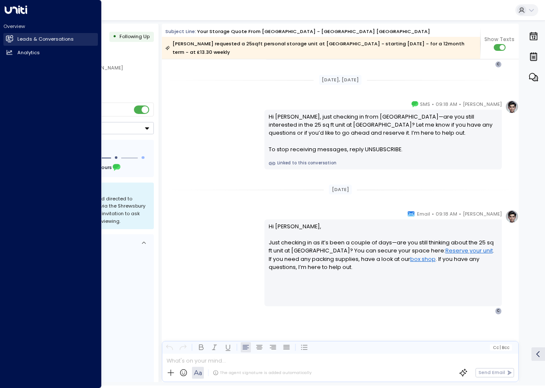  Describe the element at coordinates (499, 39) in the screenshot. I see `span: Show Texts` at that location.